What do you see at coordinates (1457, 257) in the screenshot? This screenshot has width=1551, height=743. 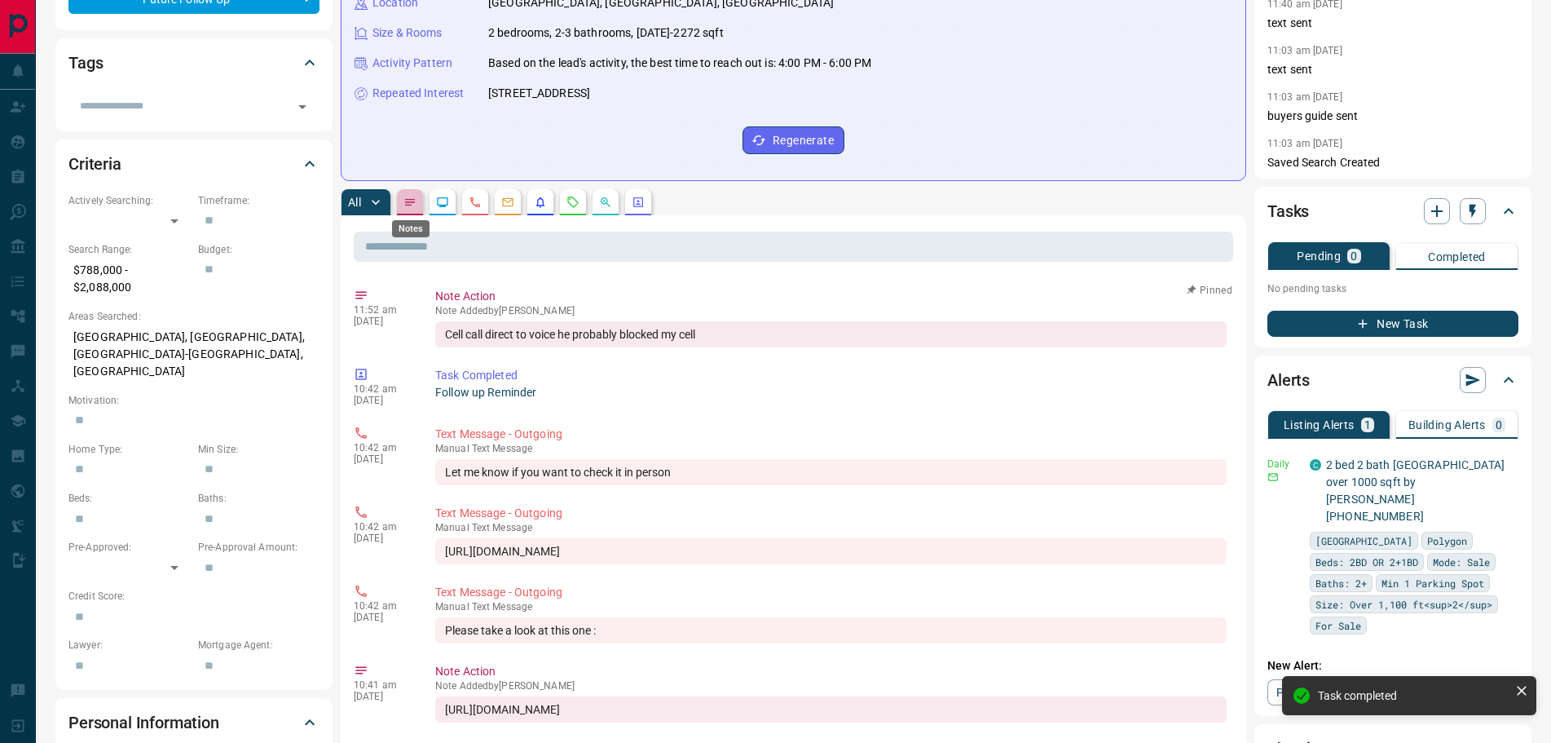 I see `p: Completed` at bounding box center [1457, 257].